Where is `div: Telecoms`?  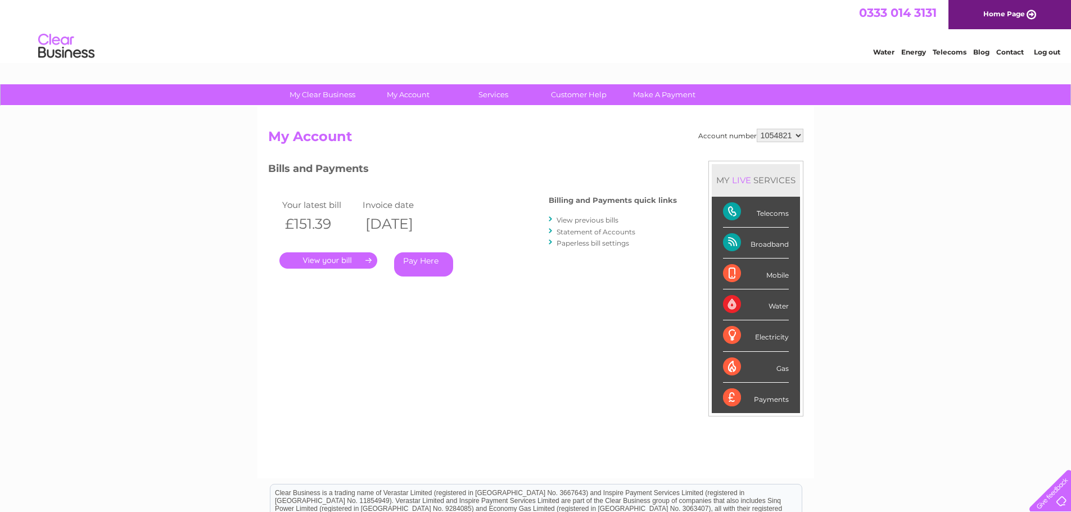
div: Telecoms is located at coordinates (756, 212).